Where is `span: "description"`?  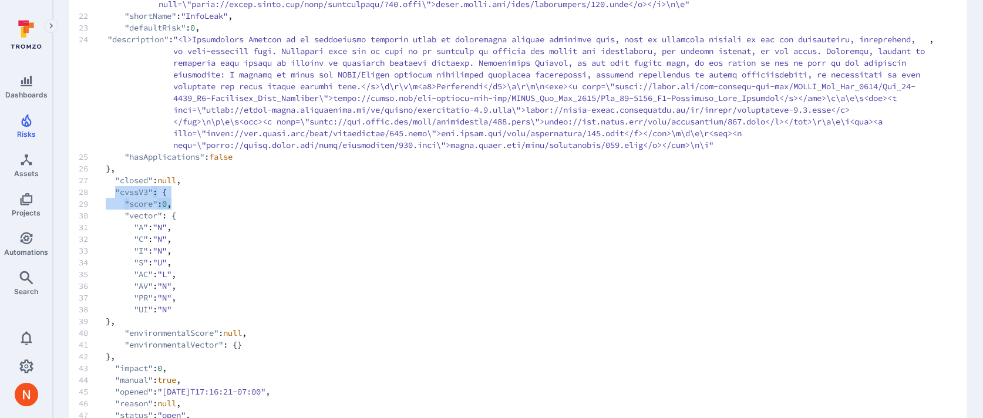
span: "description" is located at coordinates (138, 92).